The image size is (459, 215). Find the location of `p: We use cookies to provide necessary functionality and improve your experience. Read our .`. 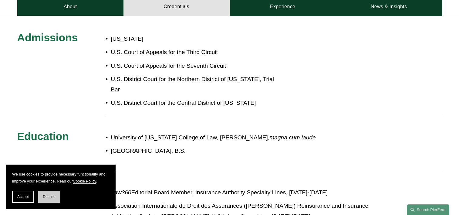

p: We use cookies to provide necessary functionality and improve your experience. Read our . is located at coordinates (61, 178).